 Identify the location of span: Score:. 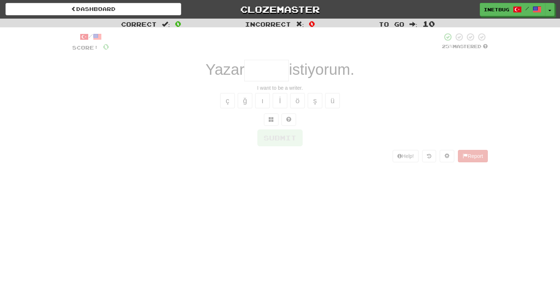
(85, 47).